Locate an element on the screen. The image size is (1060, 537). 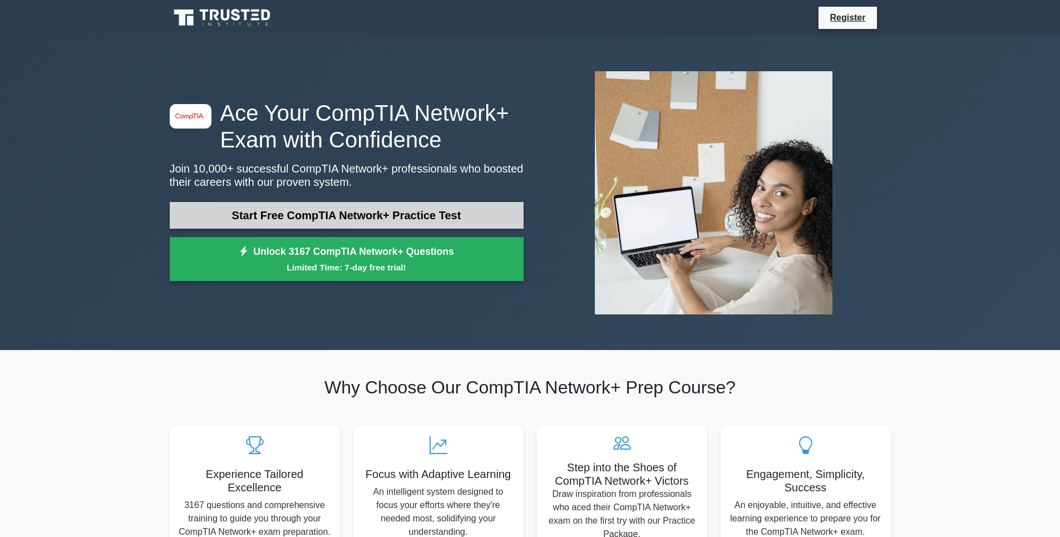
a: Unlock 3167 CompTIA Network+ QuestionsLimited Time: 7-day free trial! is located at coordinates (347, 259).